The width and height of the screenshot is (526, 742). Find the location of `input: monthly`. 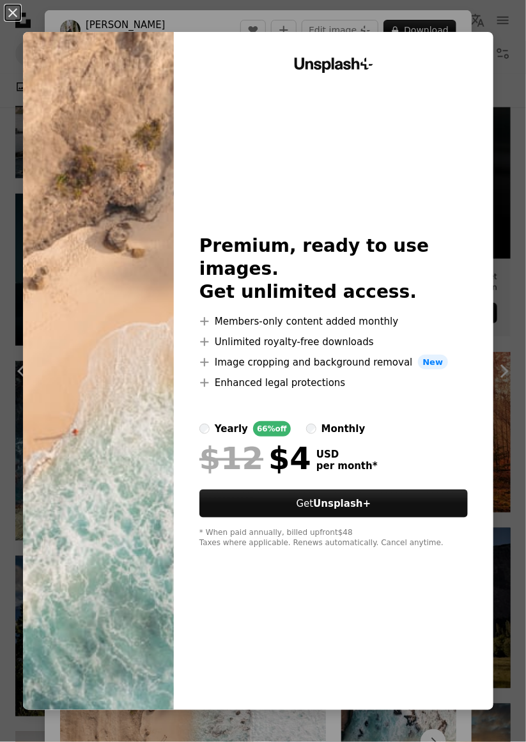

input: monthly is located at coordinates (311, 429).